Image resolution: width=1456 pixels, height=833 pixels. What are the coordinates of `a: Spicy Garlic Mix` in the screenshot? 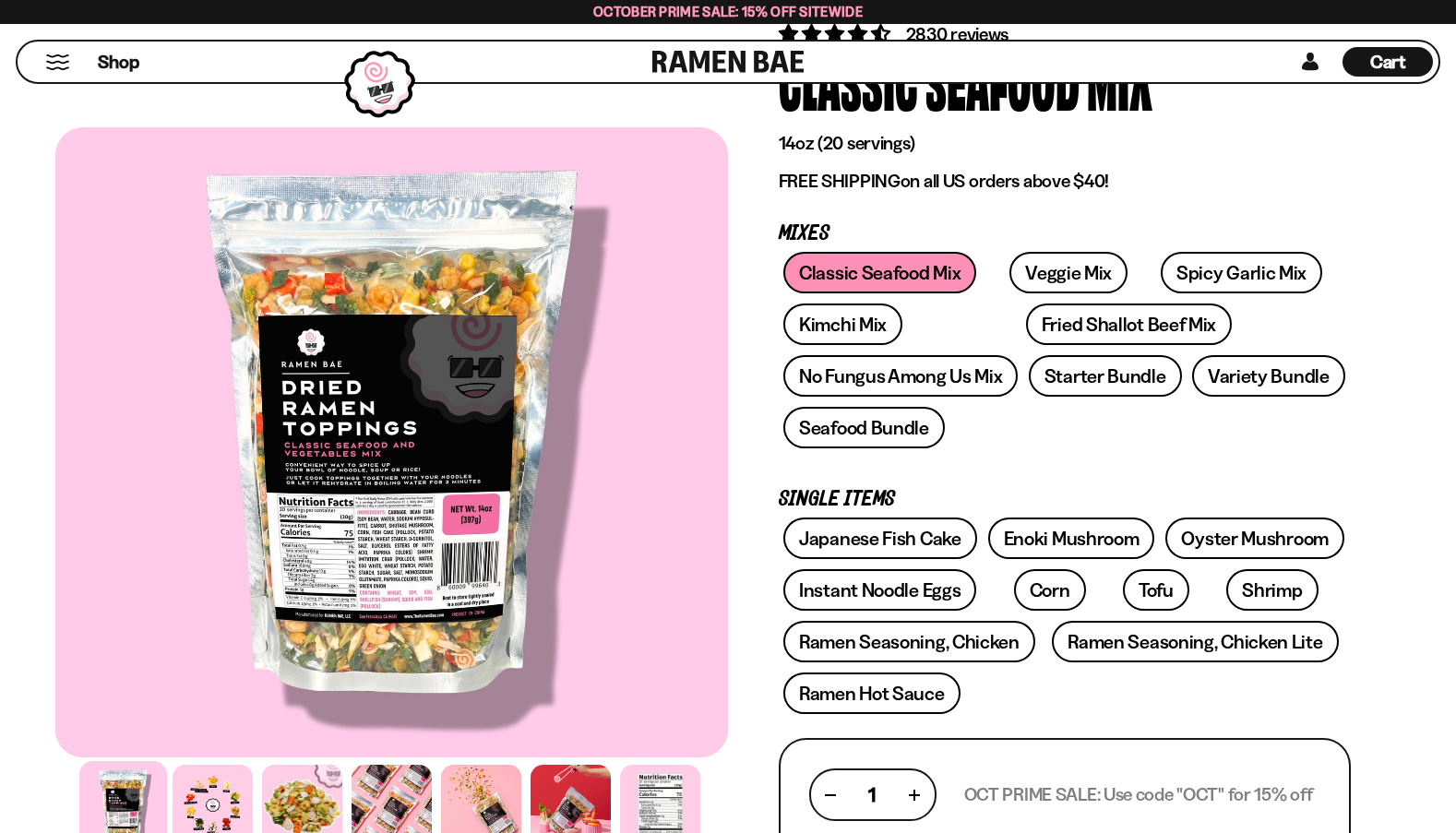 It's located at (1241, 272).